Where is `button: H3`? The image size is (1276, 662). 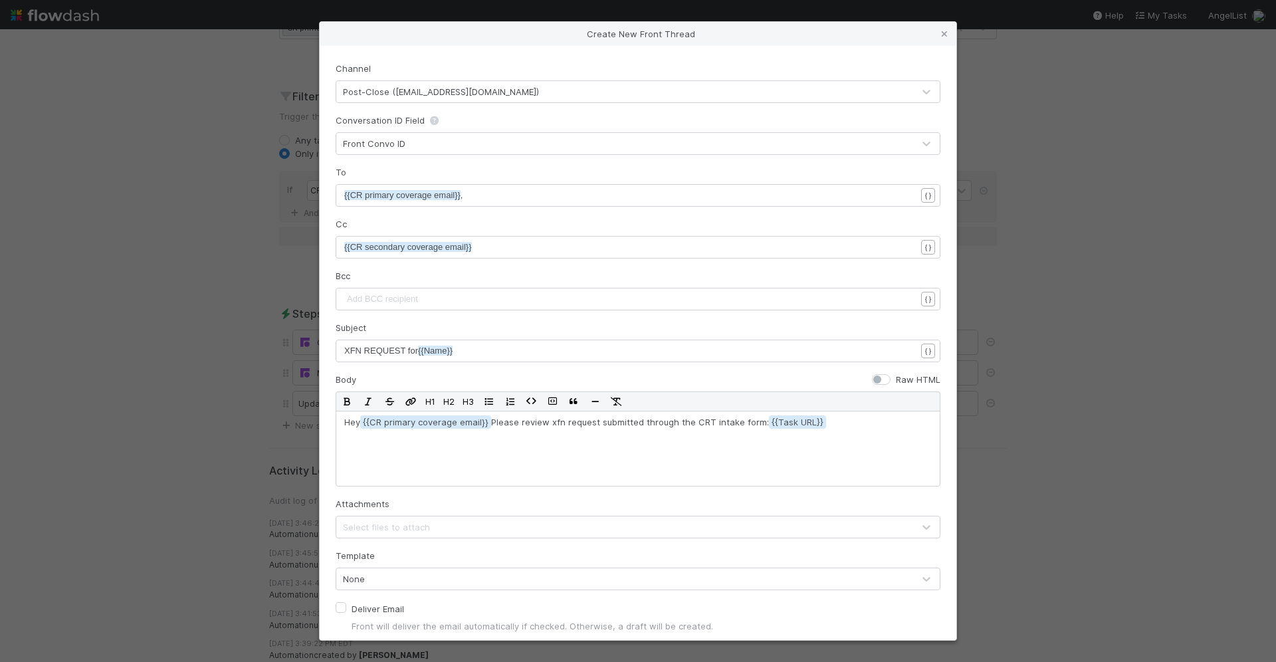
button: H3 is located at coordinates (468, 401).